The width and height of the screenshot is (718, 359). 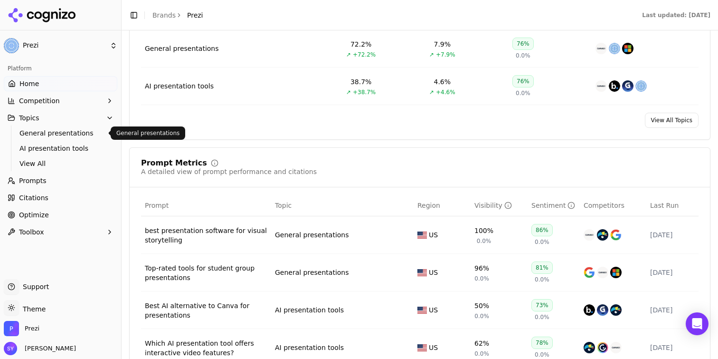 I want to click on th: brandMentionRate, so click(x=499, y=205).